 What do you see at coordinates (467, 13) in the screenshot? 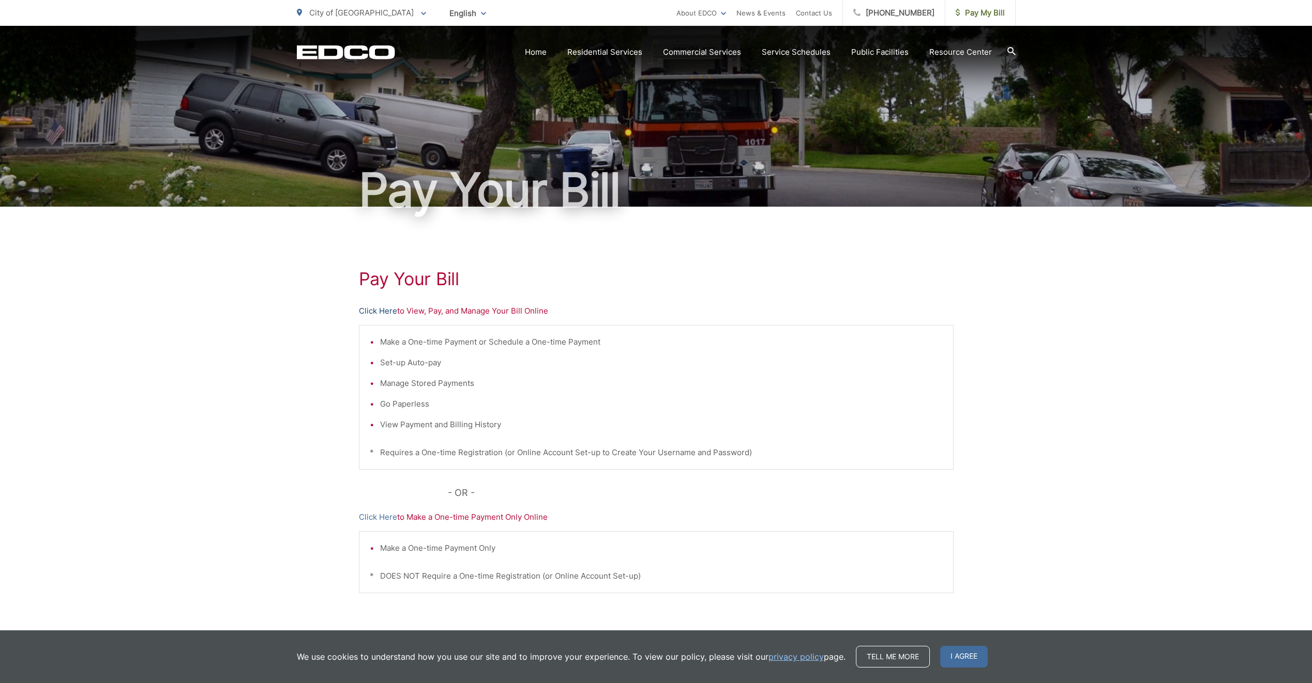
I see `span: English` at bounding box center [467, 13].